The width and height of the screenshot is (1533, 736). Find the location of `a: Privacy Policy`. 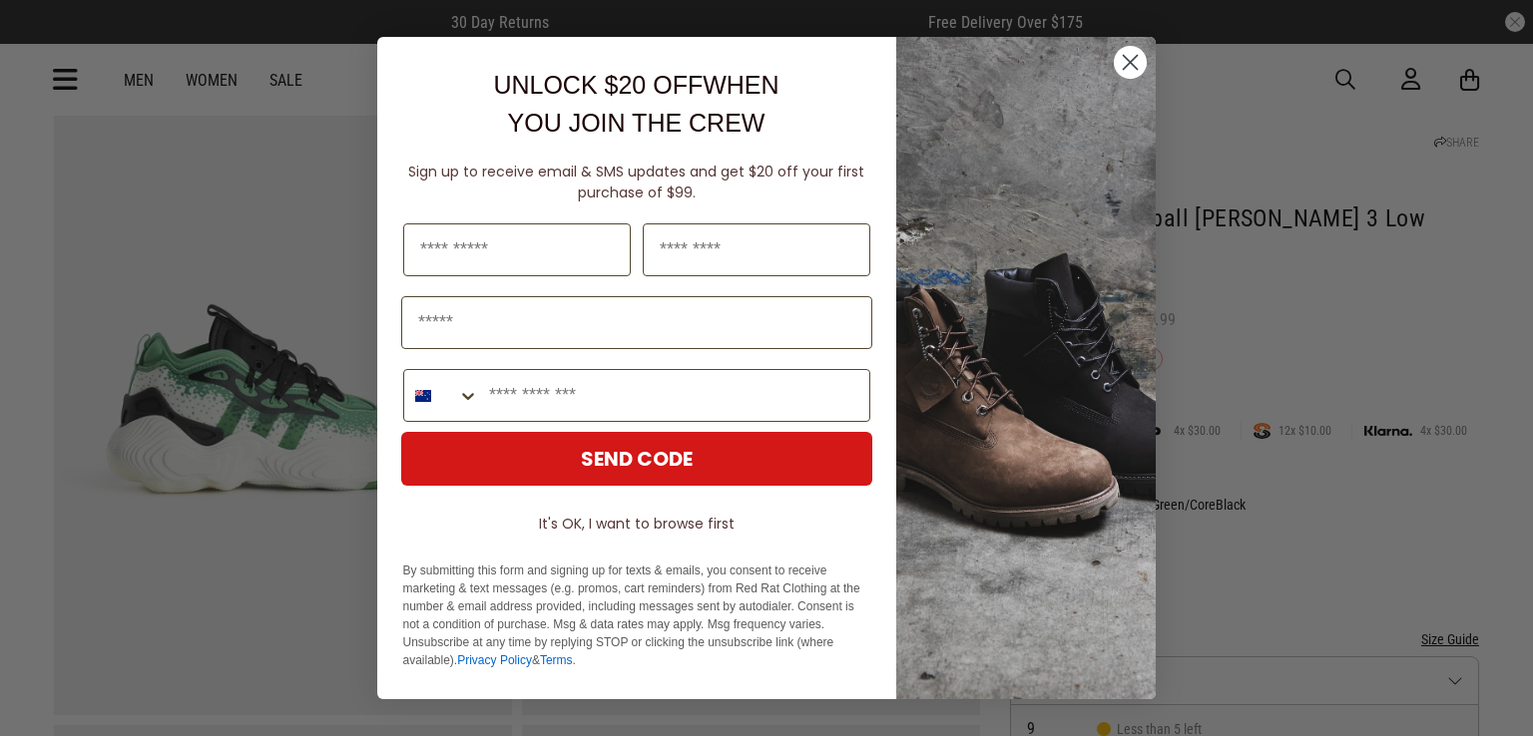

a: Privacy Policy is located at coordinates (495, 661).